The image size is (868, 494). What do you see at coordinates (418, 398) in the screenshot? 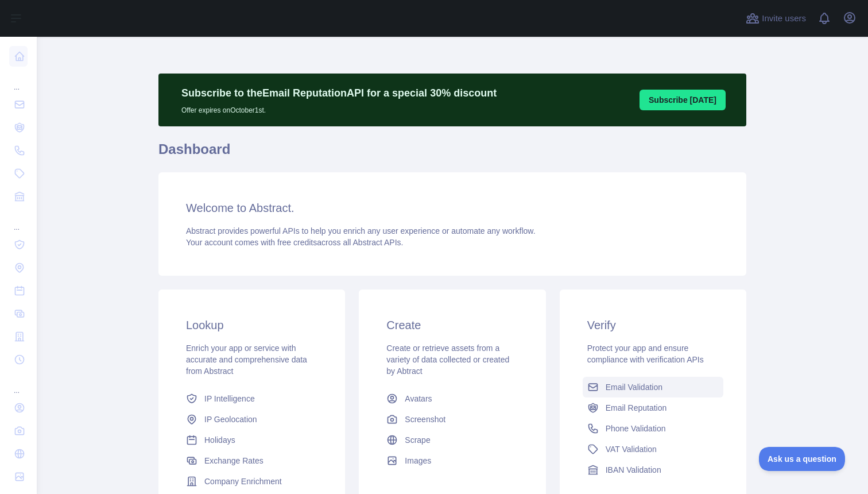
I see `span: Avatars` at bounding box center [418, 398].